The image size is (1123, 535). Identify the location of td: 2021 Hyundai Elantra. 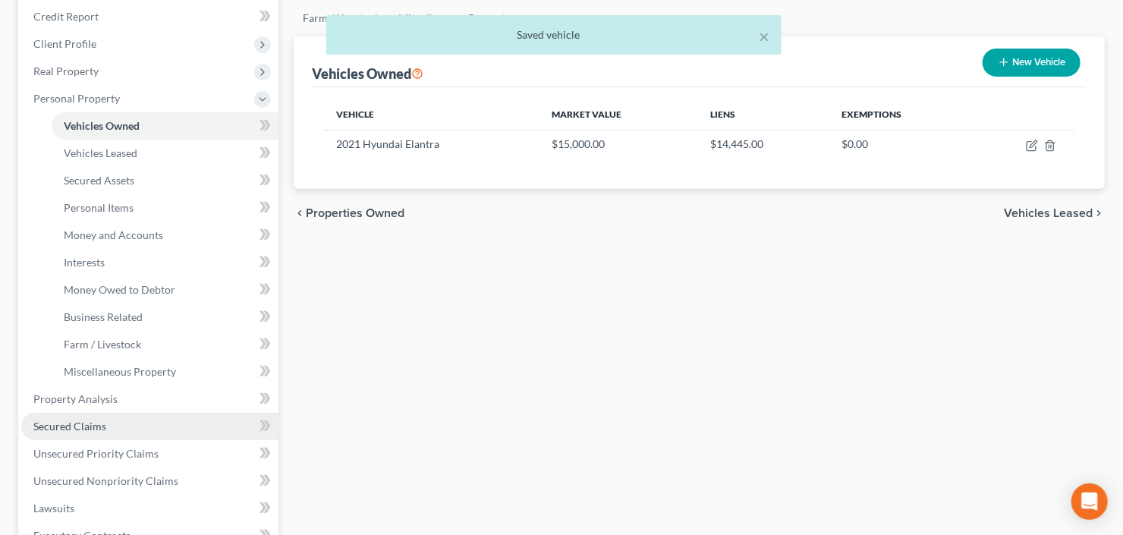
(432, 144).